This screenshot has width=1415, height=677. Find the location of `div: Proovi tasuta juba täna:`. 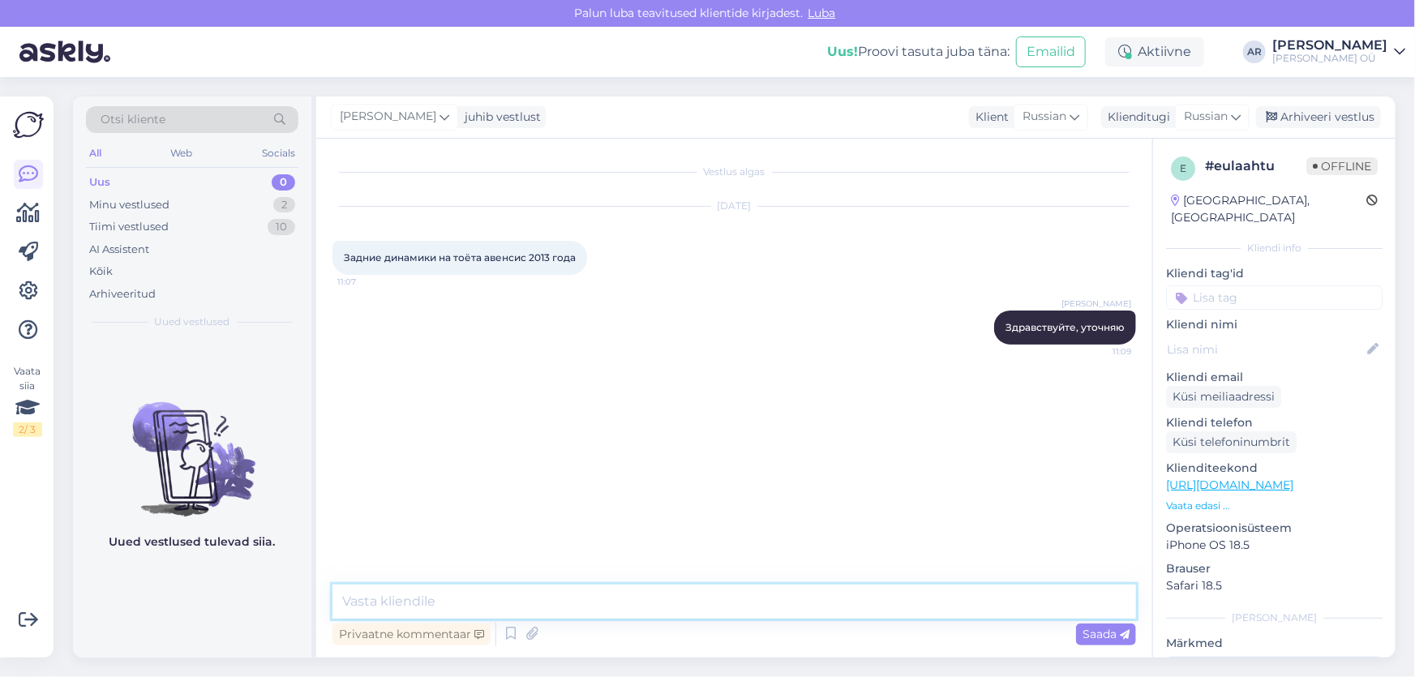

div: Proovi tasuta juba täna: is located at coordinates (918, 52).